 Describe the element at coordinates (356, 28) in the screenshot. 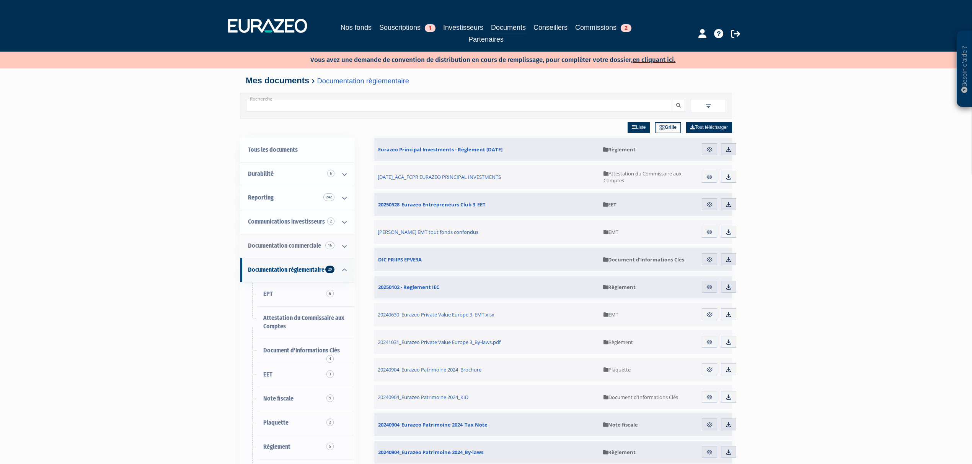

I see `a: Nos fonds` at that location.